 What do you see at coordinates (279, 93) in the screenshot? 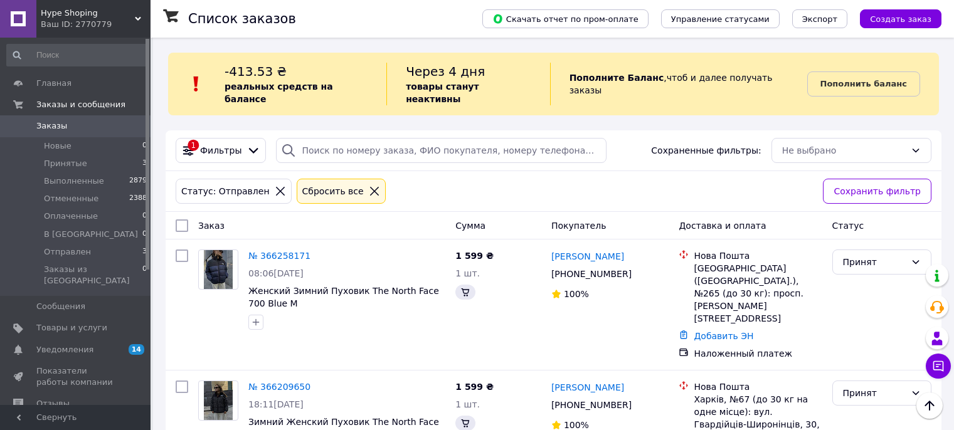
I see `b: реальных средств на балансе` at bounding box center [279, 93].